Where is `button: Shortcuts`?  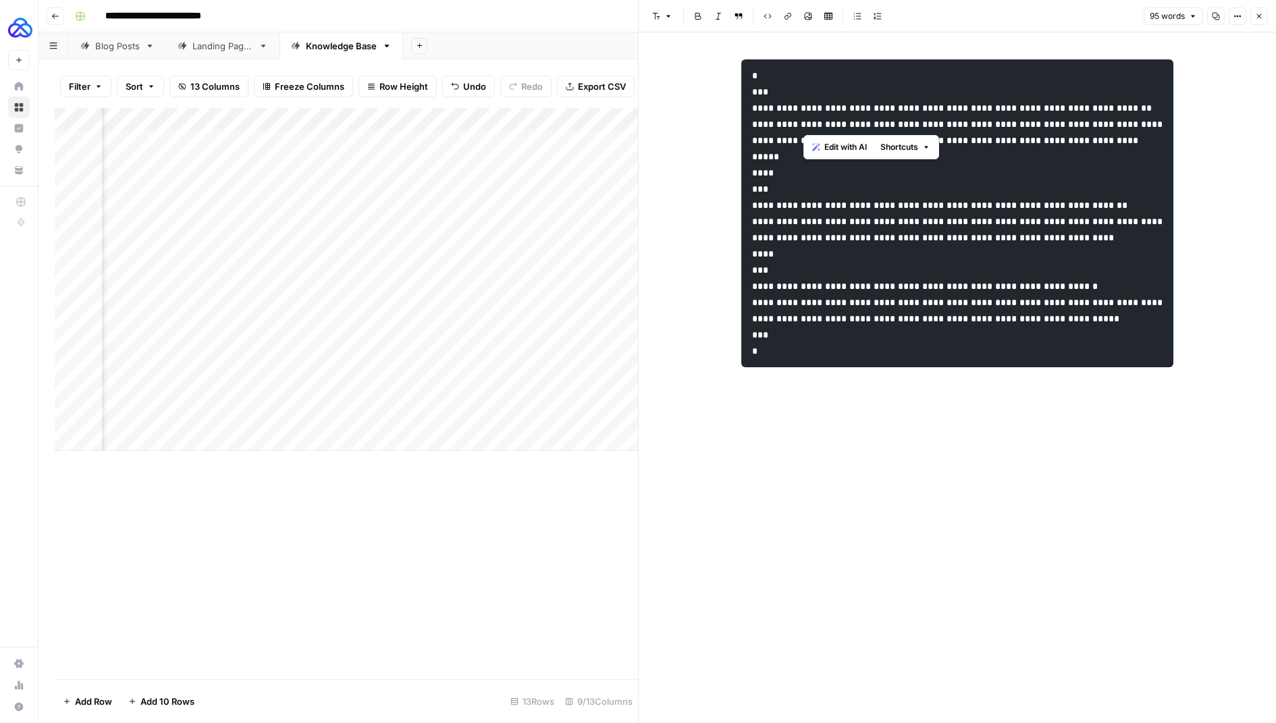
button: Shortcuts is located at coordinates (905, 147).